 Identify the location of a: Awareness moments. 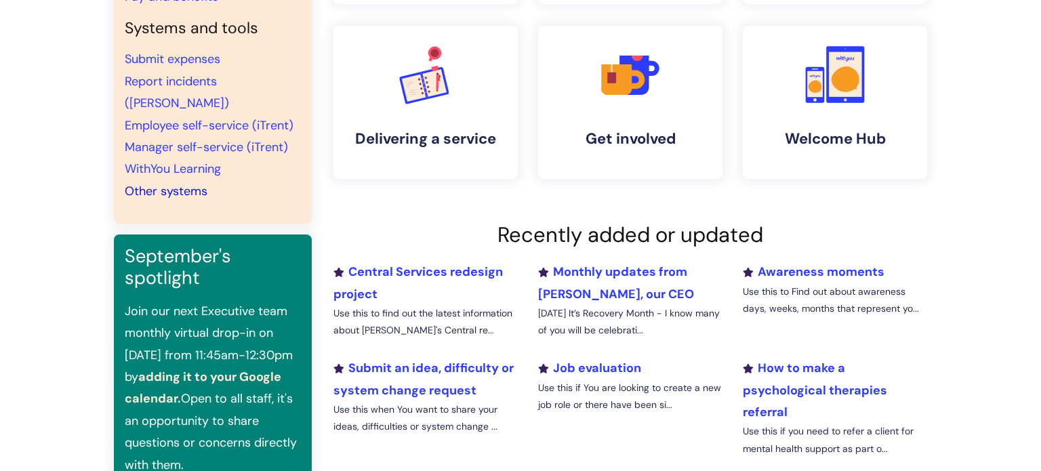
(813, 272).